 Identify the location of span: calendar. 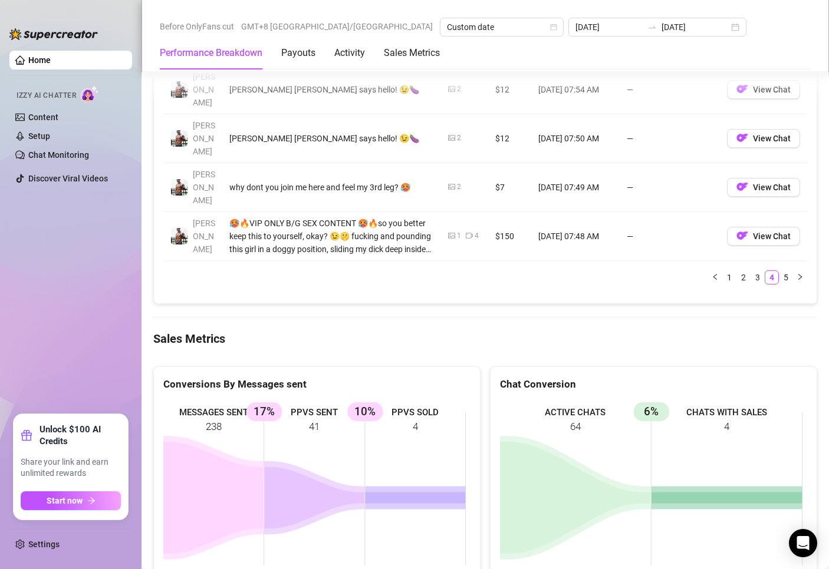
(554, 27).